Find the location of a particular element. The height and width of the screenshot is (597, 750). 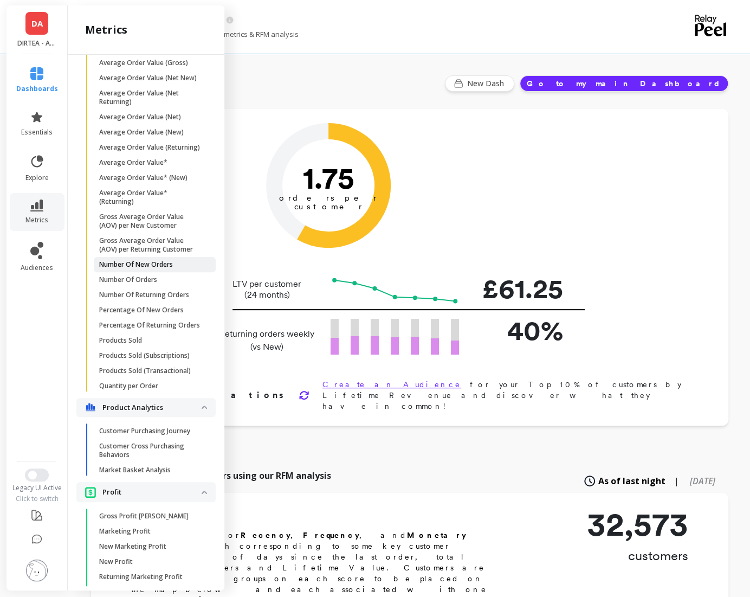

p: Customer Purchasing Journey is located at coordinates (145, 431).